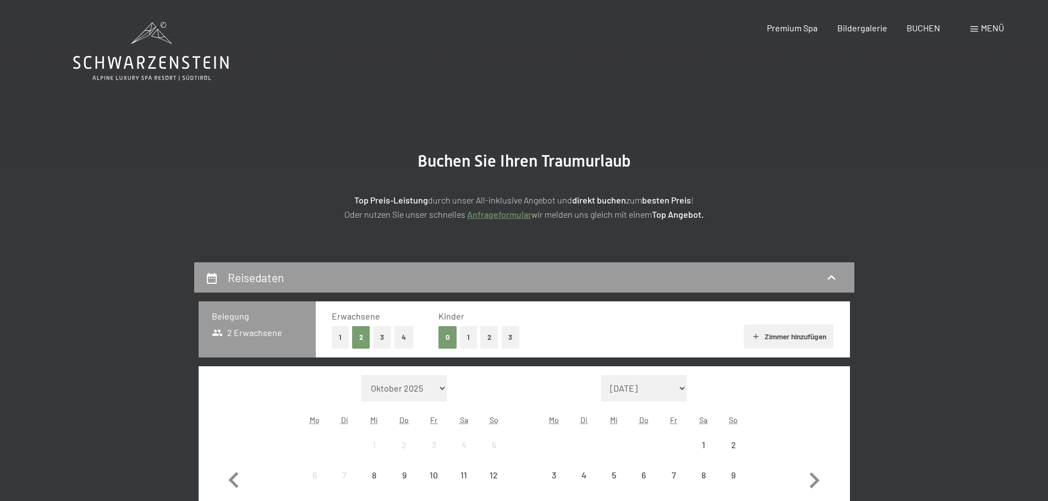  Describe the element at coordinates (494, 445) in the screenshot. I see `div: Sun Oct 05 2025` at that location.